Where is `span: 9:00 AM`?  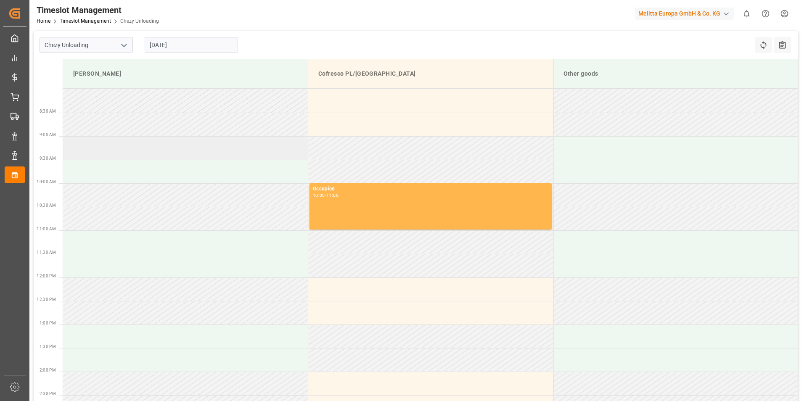 span: 9:00 AM is located at coordinates (48, 135).